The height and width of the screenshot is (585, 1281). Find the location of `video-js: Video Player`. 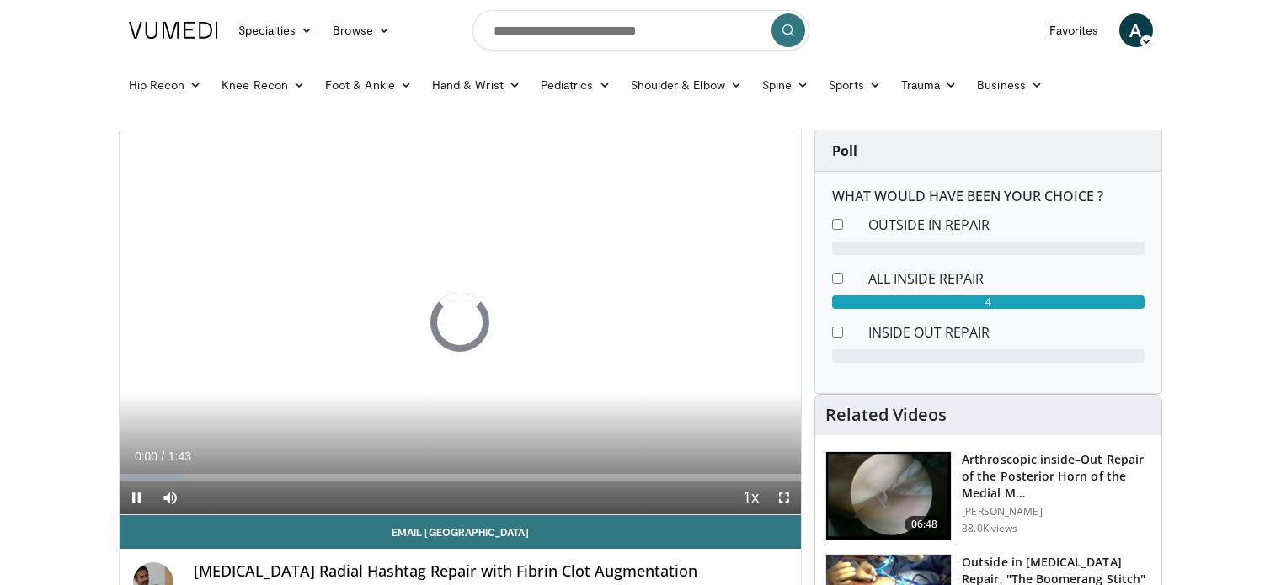

video-js: Video Player is located at coordinates (461, 323).